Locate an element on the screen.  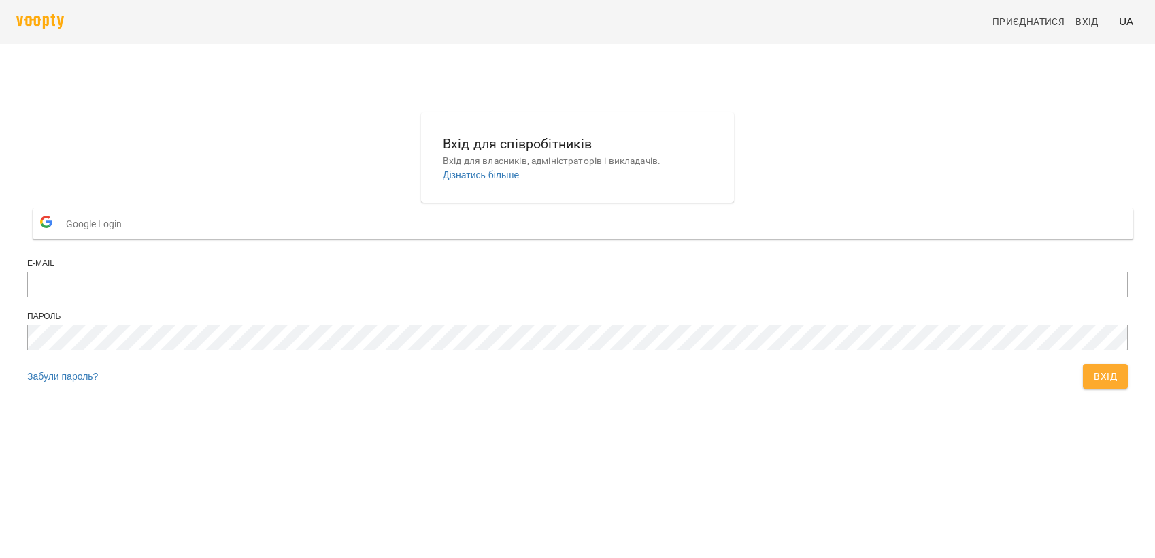
button: Вхід для співробітниківВхід для власників, адміністраторів і викладачів.Дізнатись більше is located at coordinates (578, 157).